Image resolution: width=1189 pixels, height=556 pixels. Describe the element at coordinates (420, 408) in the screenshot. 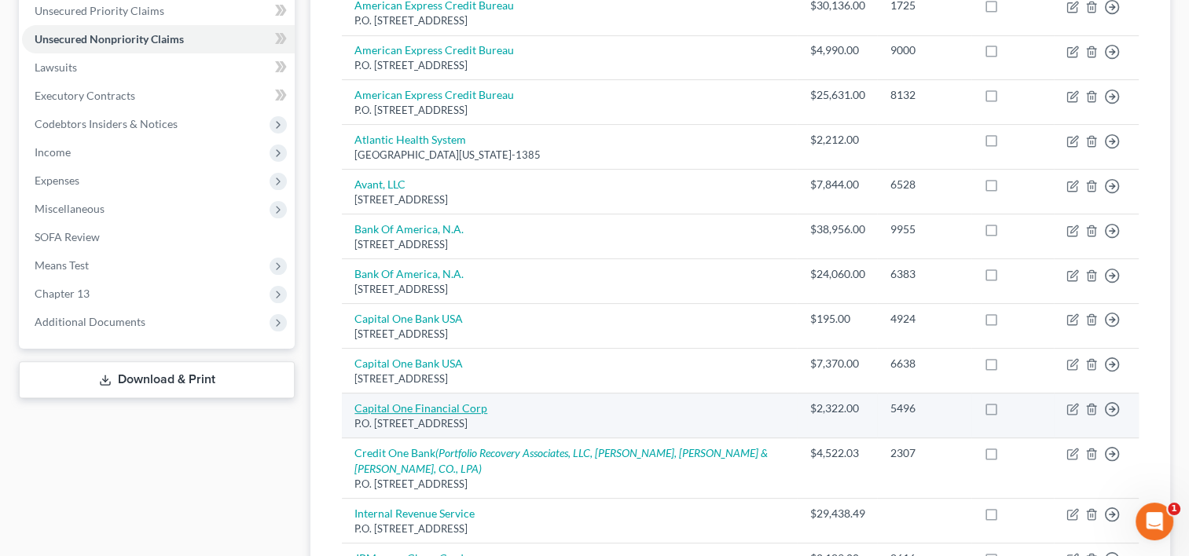

I see `a: Capital One Financial Corp` at that location.